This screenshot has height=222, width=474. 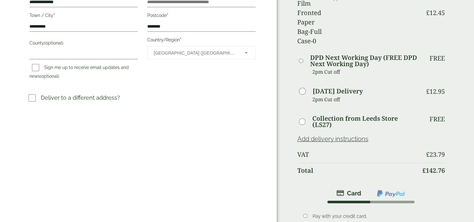 I want to click on a: Add delivery instructions, so click(x=333, y=139).